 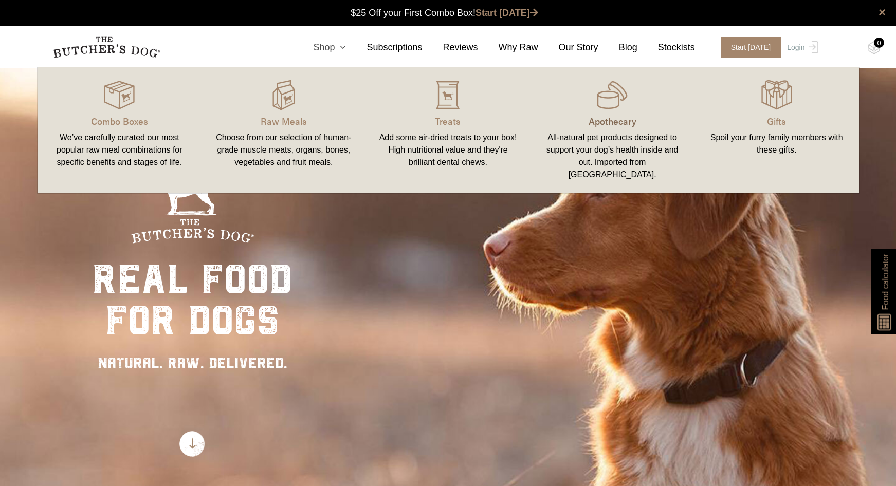 I want to click on a: Reviews, so click(x=450, y=47).